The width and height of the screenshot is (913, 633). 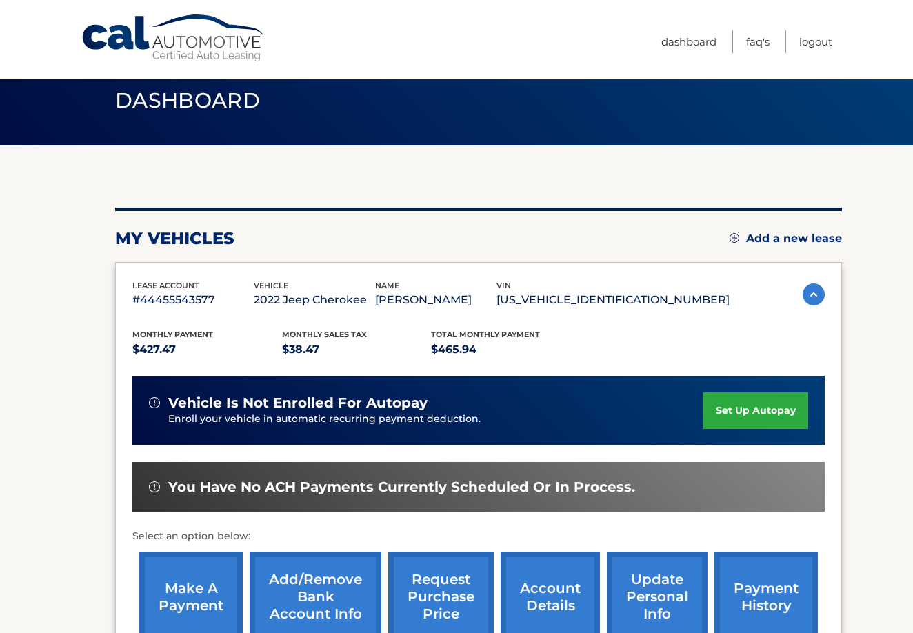 I want to click on span: vehicle is not enrolled for autopay, so click(x=298, y=403).